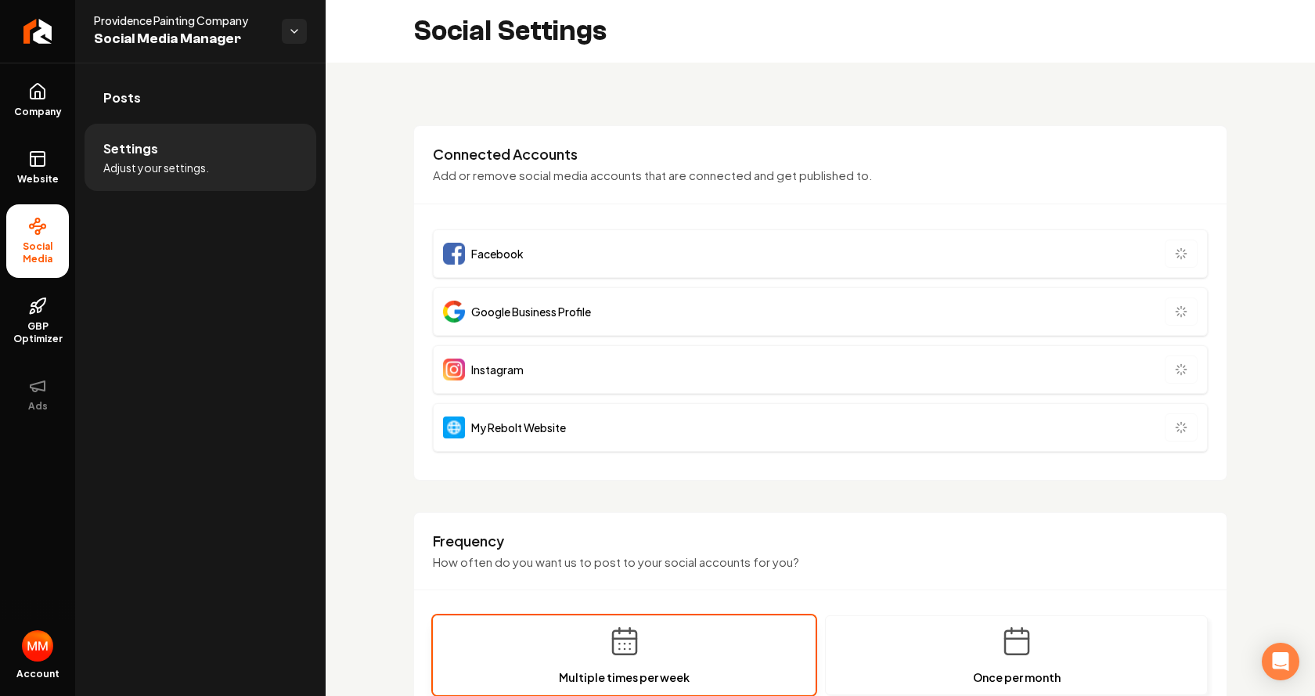 The height and width of the screenshot is (696, 1315). Describe the element at coordinates (200, 98) in the screenshot. I see `a: Posts` at that location.